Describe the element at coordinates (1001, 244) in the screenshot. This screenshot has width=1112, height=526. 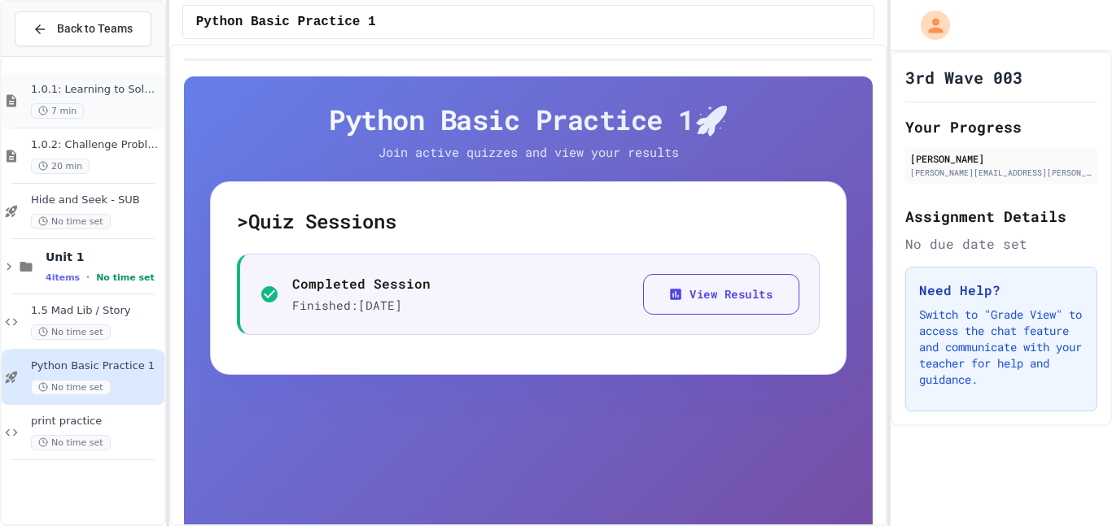
I see `div: No due date set` at that location.